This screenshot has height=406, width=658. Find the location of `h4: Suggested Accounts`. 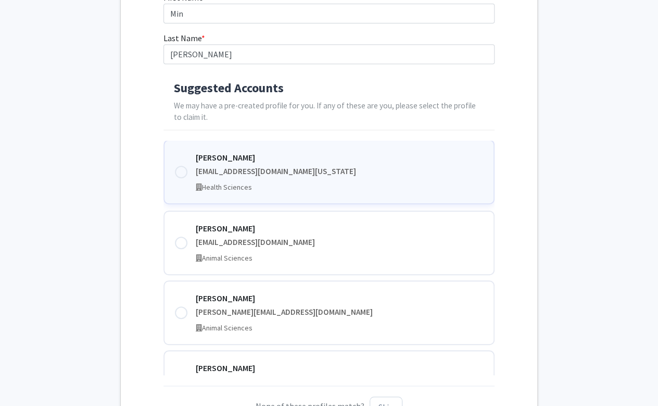

h4: Suggested Accounts is located at coordinates (329, 88).